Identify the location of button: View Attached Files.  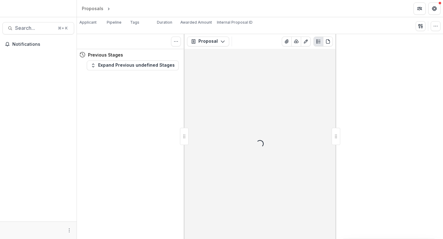
(286, 41).